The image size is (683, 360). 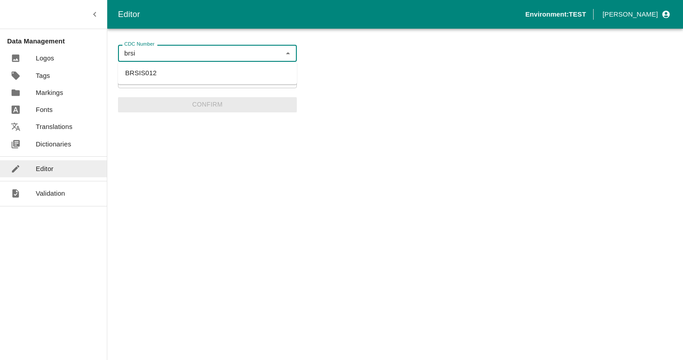 What do you see at coordinates (43, 76) in the screenshot?
I see `p: Tags` at bounding box center [43, 76].